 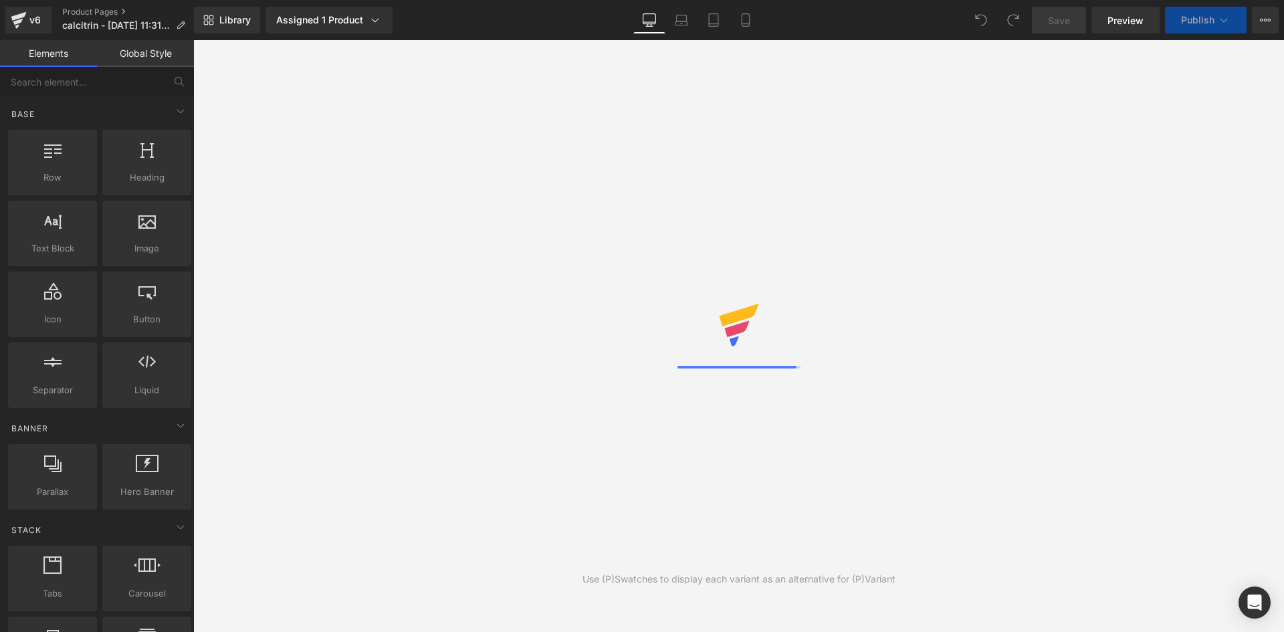 I want to click on span: Library, so click(x=235, y=20).